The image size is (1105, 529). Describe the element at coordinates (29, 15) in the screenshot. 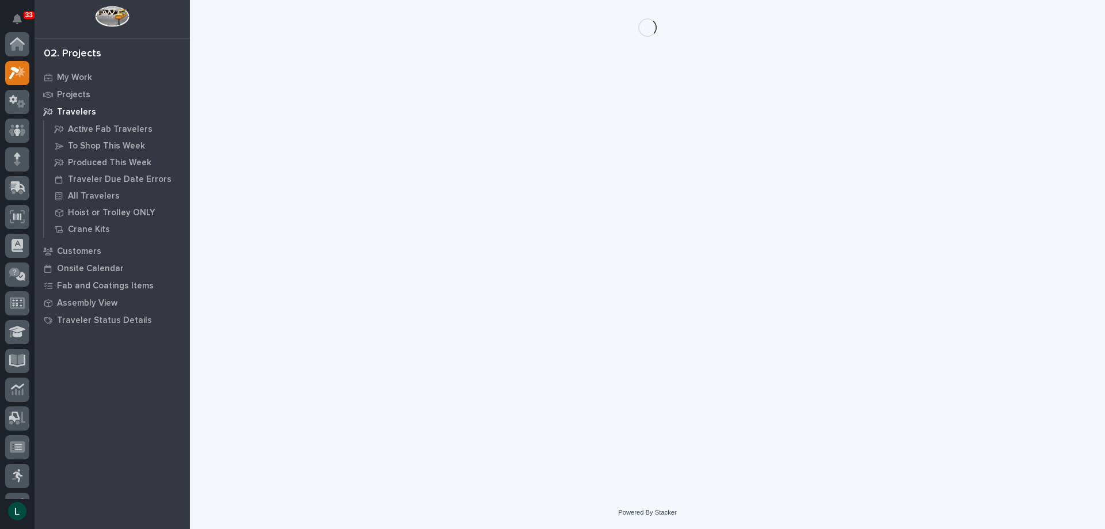

I see `p: 33` at that location.